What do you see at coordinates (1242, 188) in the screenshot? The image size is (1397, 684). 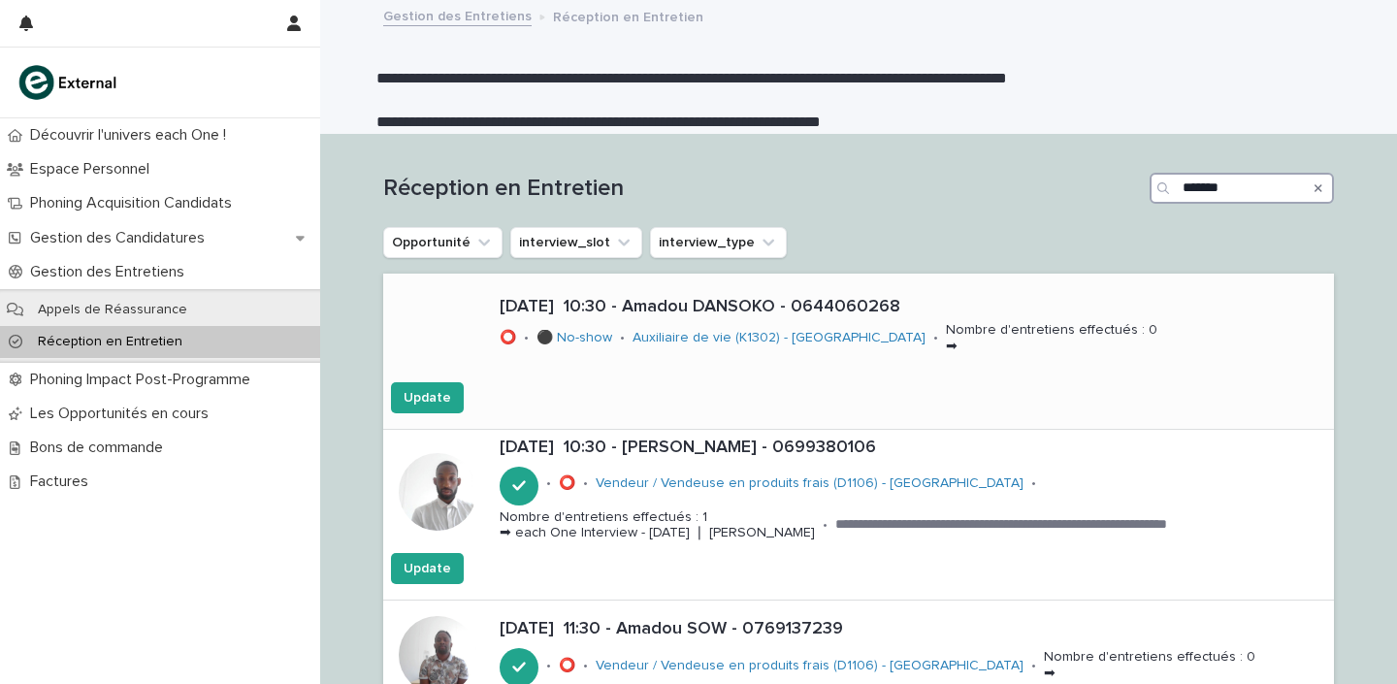 I see `input: Search` at bounding box center [1242, 188].